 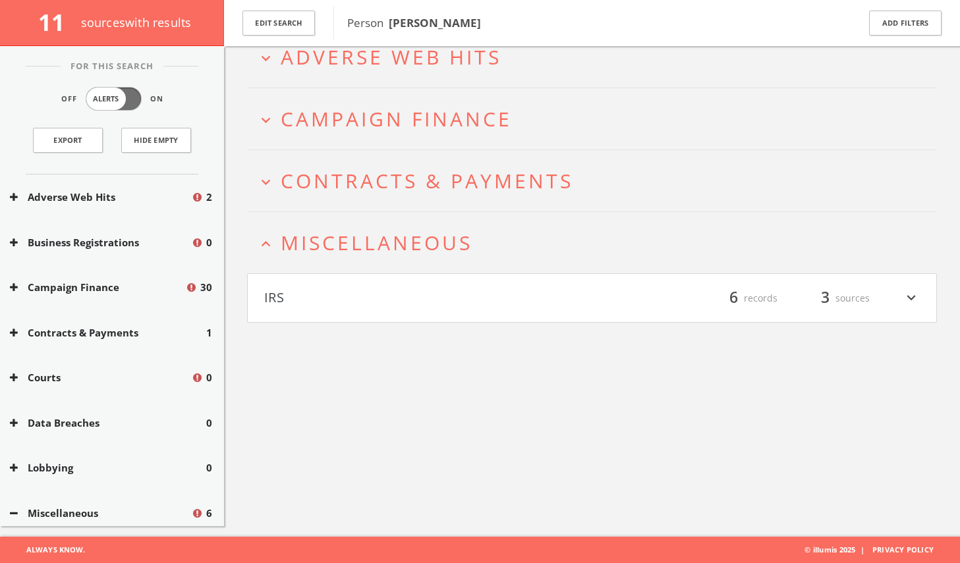 I want to click on button: Business Registrations, so click(x=100, y=242).